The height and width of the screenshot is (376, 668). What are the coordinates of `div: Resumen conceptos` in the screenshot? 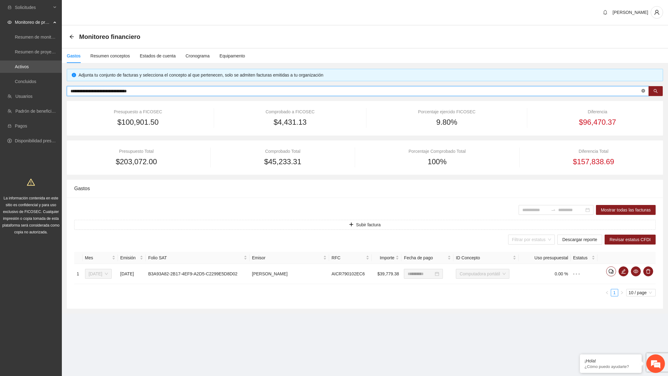 It's located at (110, 56).